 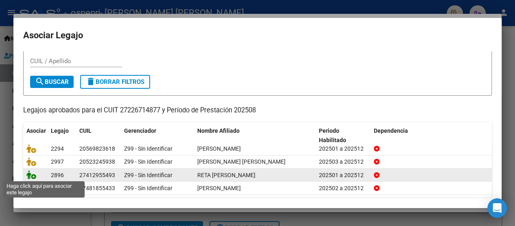 I want to click on span: ZALAZAR LAUTARO GABRIEL, so click(x=241, y=161).